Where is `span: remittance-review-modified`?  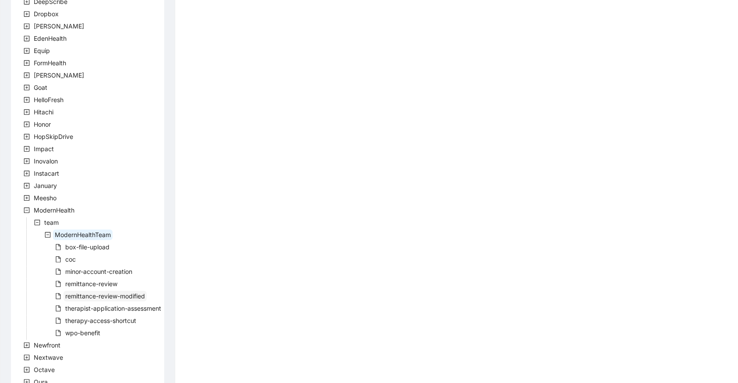 span: remittance-review-modified is located at coordinates (105, 296).